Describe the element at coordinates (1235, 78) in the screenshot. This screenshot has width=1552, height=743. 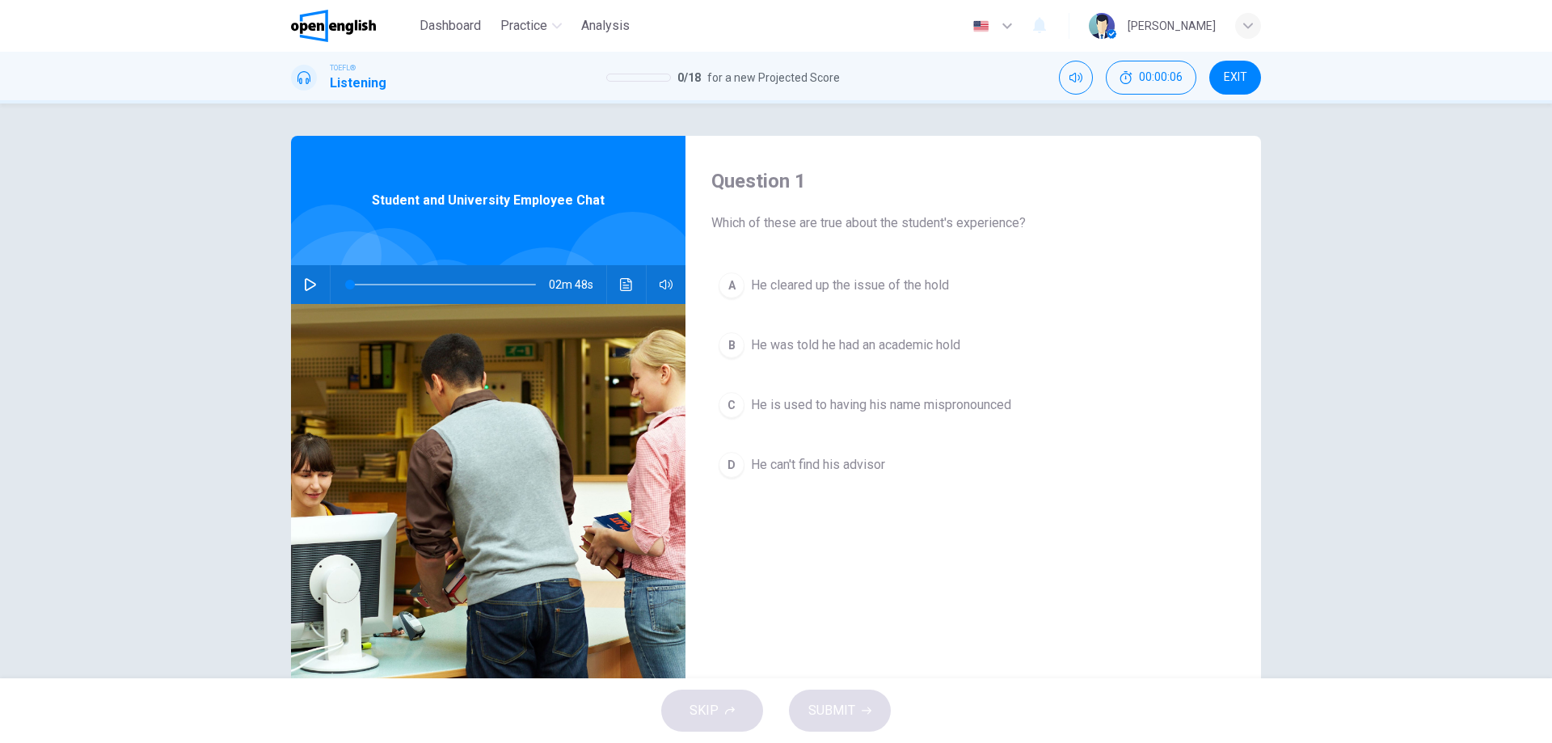
I see `button: EXIT` at that location.